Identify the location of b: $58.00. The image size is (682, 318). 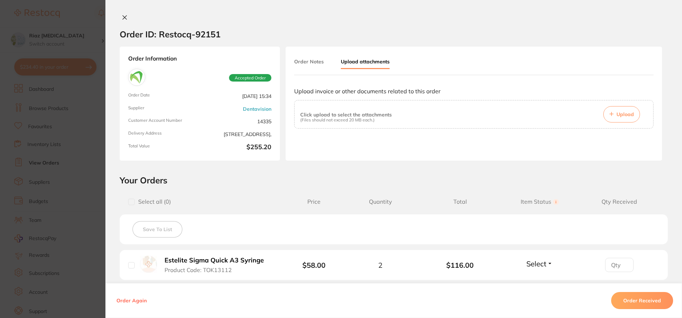
(314, 265).